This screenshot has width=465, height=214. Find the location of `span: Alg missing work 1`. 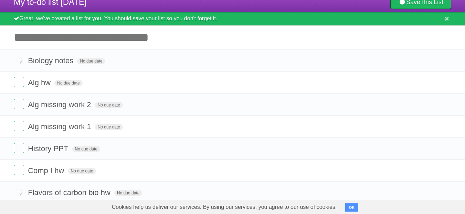

span: Alg missing work 1 is located at coordinates (60, 127).